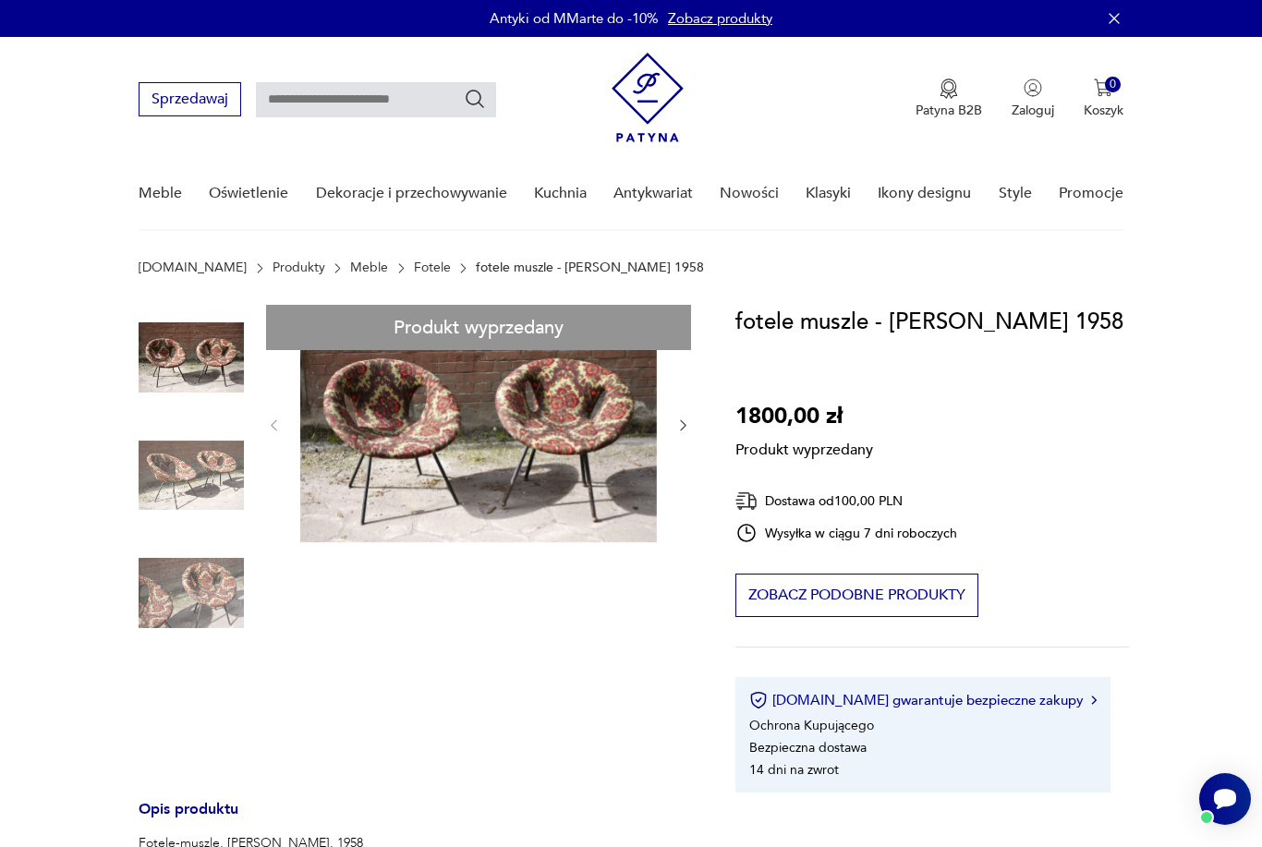 The height and width of the screenshot is (847, 1262). I want to click on a: Kuchnia, so click(560, 193).